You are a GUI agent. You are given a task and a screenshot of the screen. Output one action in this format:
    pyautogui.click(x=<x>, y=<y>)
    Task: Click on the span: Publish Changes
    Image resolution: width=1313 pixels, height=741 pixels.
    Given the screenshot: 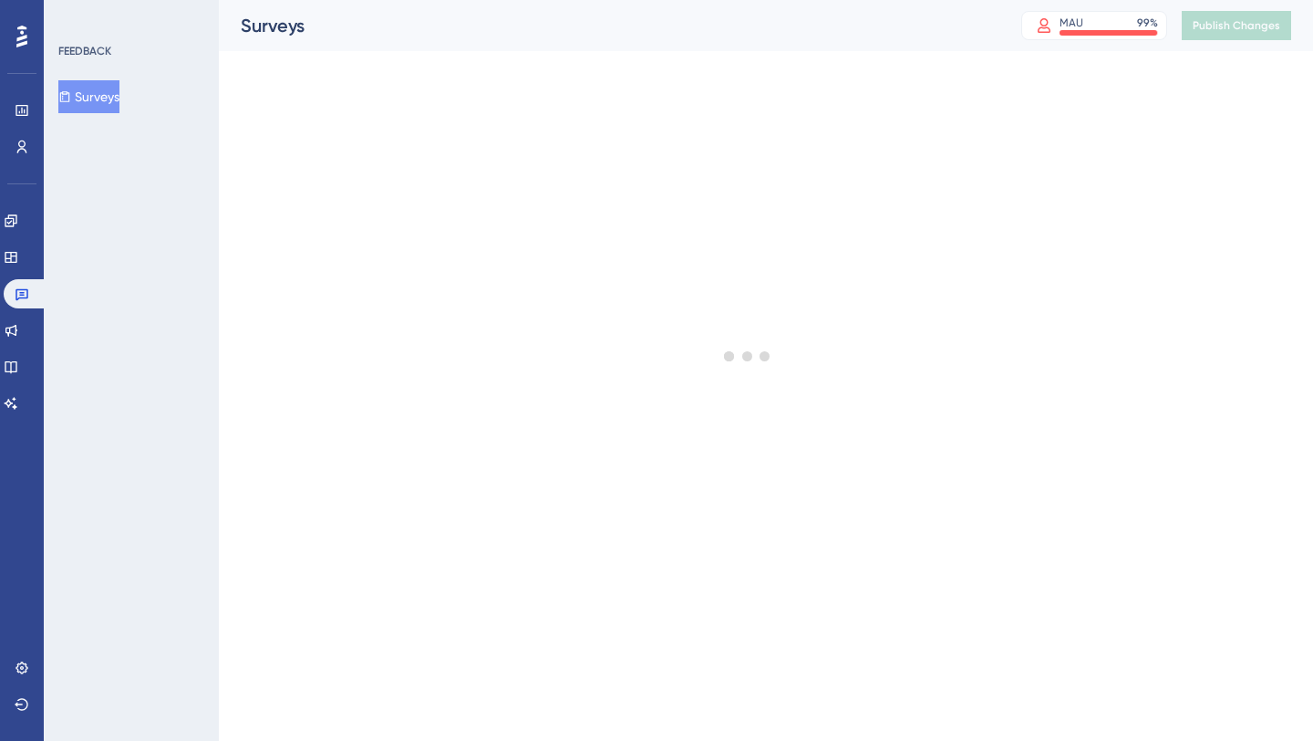 What is the action you would take?
    pyautogui.click(x=1237, y=26)
    